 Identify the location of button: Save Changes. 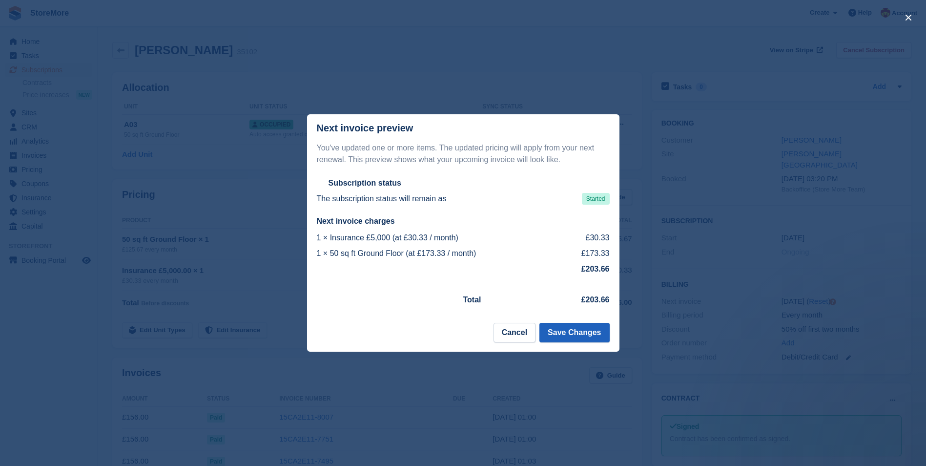
(574, 332).